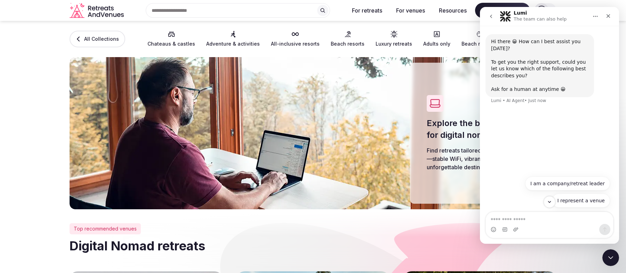  What do you see at coordinates (128, 9) in the screenshot?
I see `div: Close` at bounding box center [128, 9].